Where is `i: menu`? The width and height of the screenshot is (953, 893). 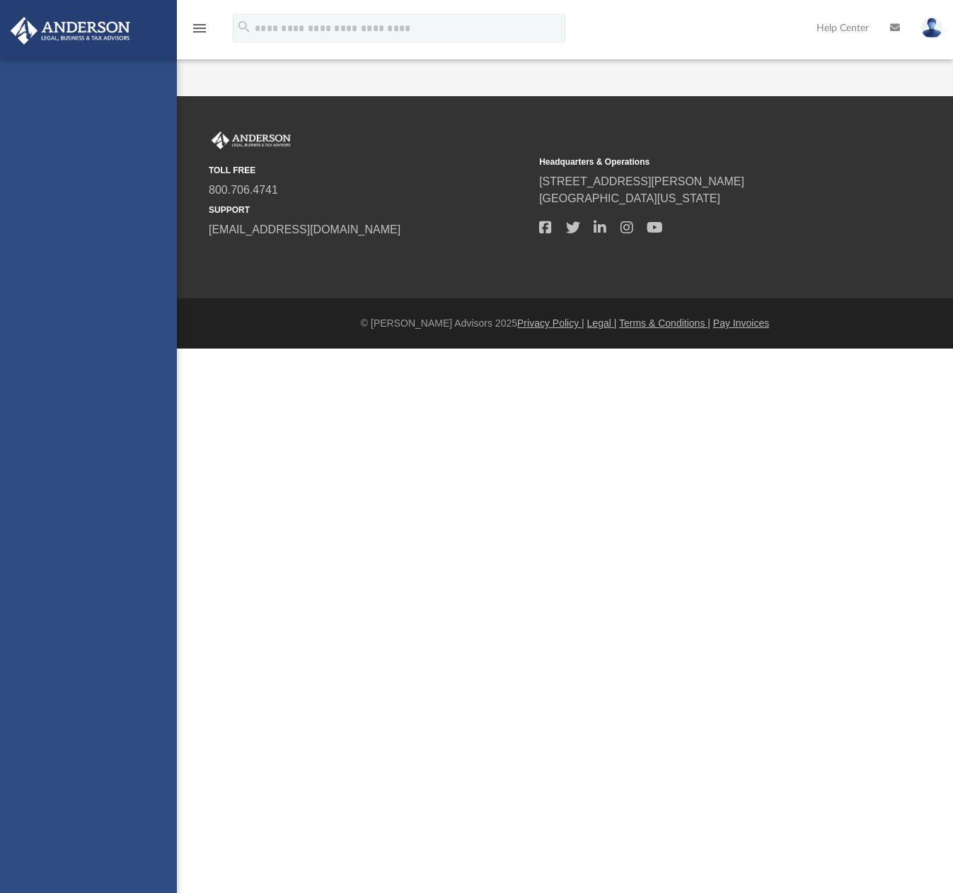 i: menu is located at coordinates (199, 28).